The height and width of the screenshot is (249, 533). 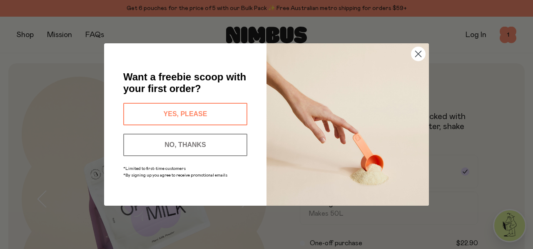 I want to click on span: *Limited to first-time customers, so click(x=155, y=169).